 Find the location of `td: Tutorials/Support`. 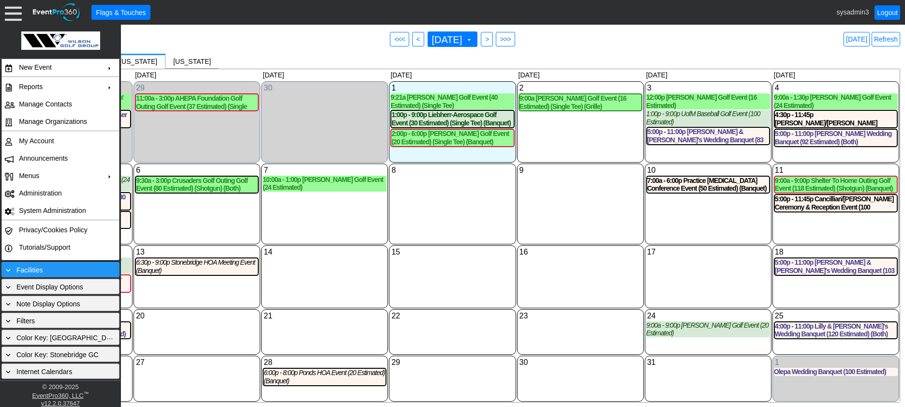

td: Tutorials/Support is located at coordinates (58, 247).